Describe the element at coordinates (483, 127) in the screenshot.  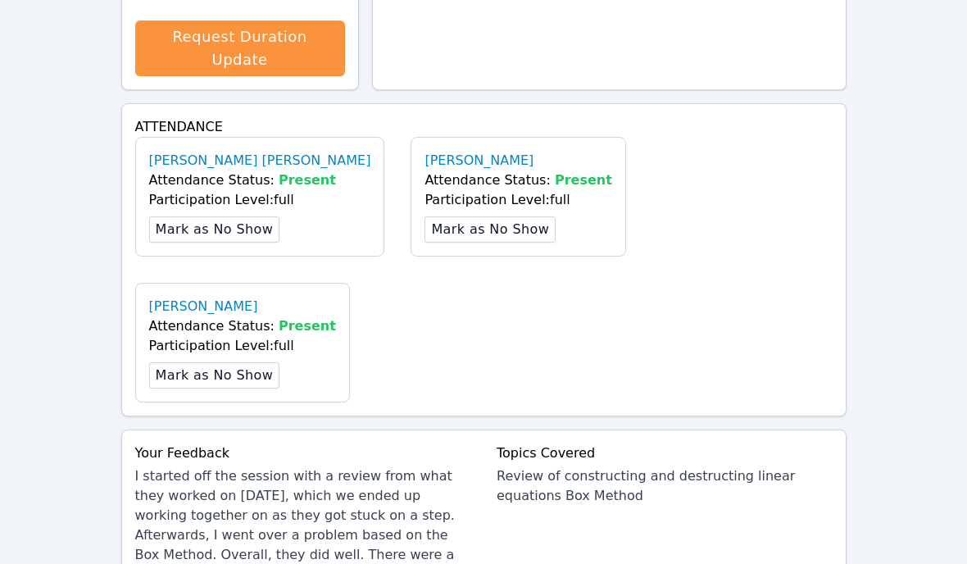
I see `h4: Attendance` at that location.